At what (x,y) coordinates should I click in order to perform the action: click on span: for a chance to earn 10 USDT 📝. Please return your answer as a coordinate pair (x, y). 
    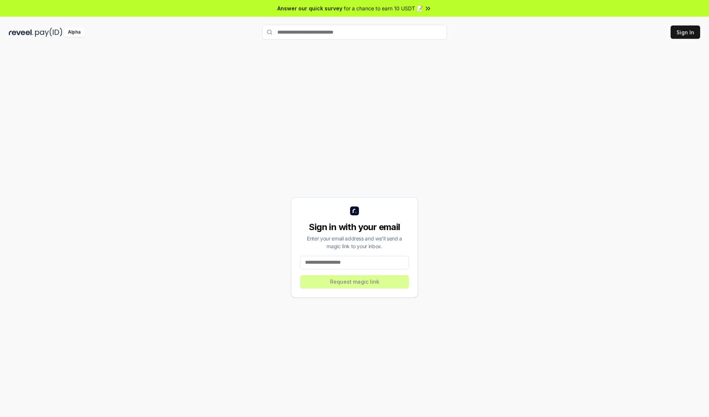
    Looking at the image, I should click on (383, 8).